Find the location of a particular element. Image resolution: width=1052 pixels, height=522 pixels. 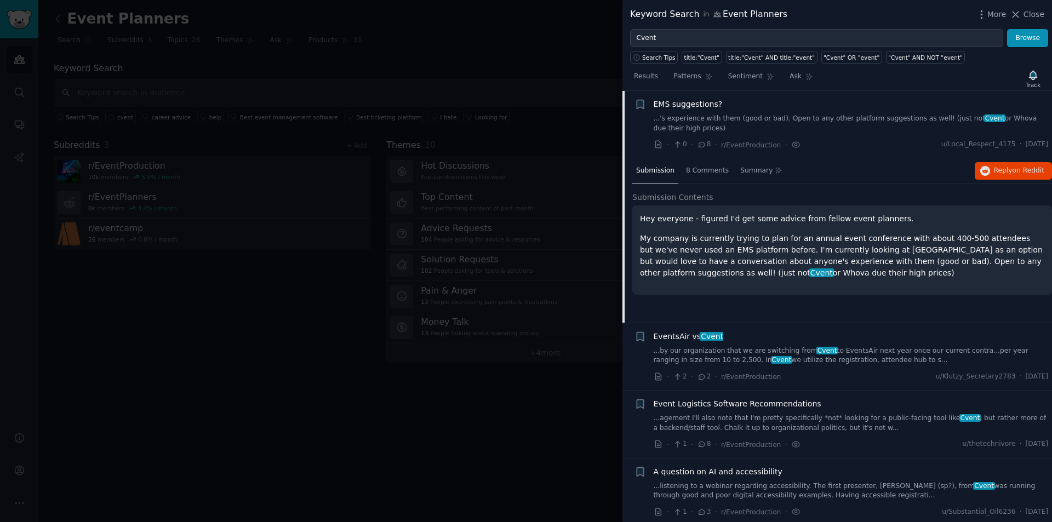

button: Replyon Reddit is located at coordinates (1013, 171).